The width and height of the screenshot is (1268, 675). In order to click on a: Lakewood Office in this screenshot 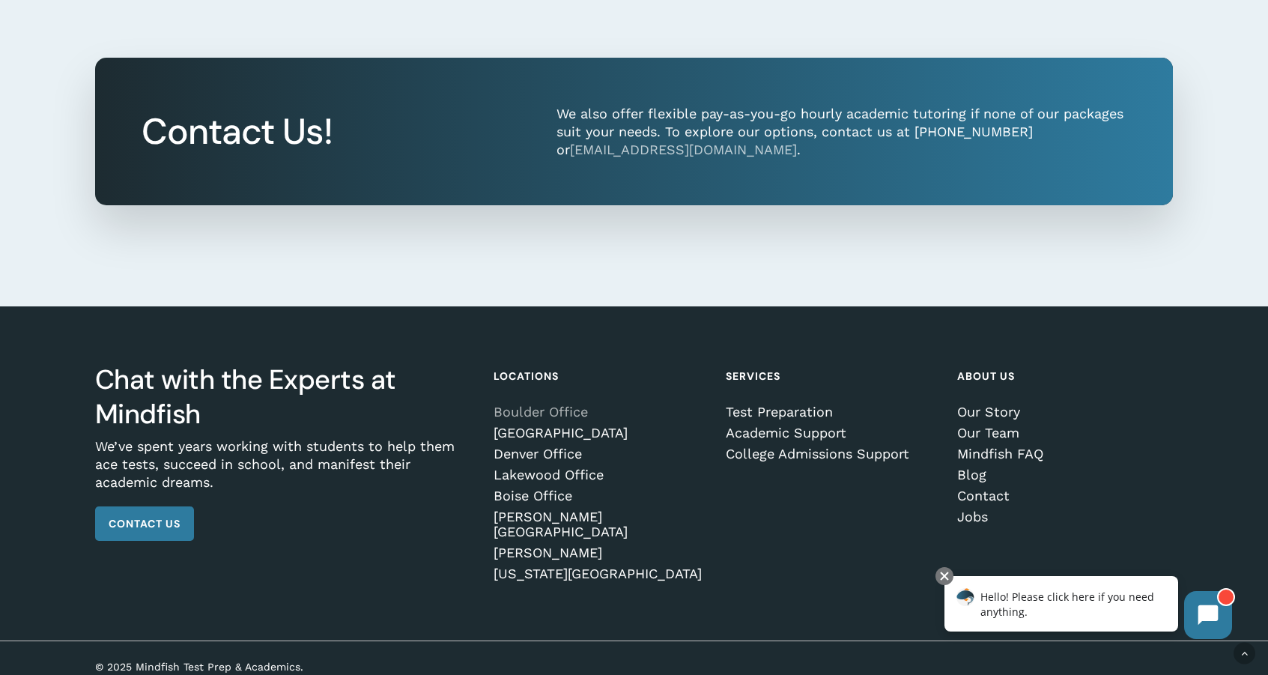, I will do `click(598, 475)`.